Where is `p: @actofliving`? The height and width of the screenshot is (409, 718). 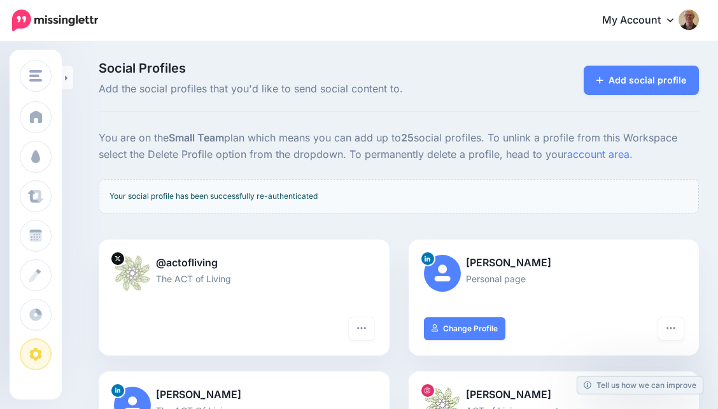 p: @actofliving is located at coordinates (244, 263).